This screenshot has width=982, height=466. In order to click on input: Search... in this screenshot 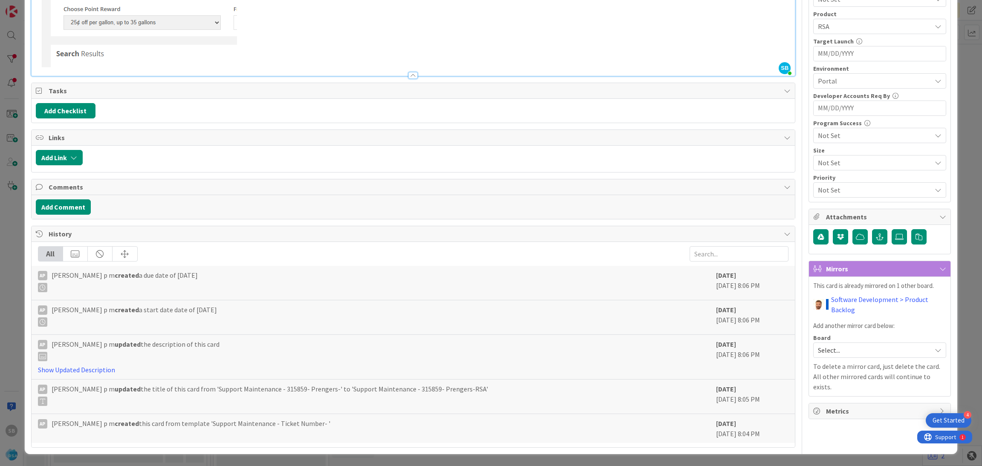, I will do `click(739, 254)`.